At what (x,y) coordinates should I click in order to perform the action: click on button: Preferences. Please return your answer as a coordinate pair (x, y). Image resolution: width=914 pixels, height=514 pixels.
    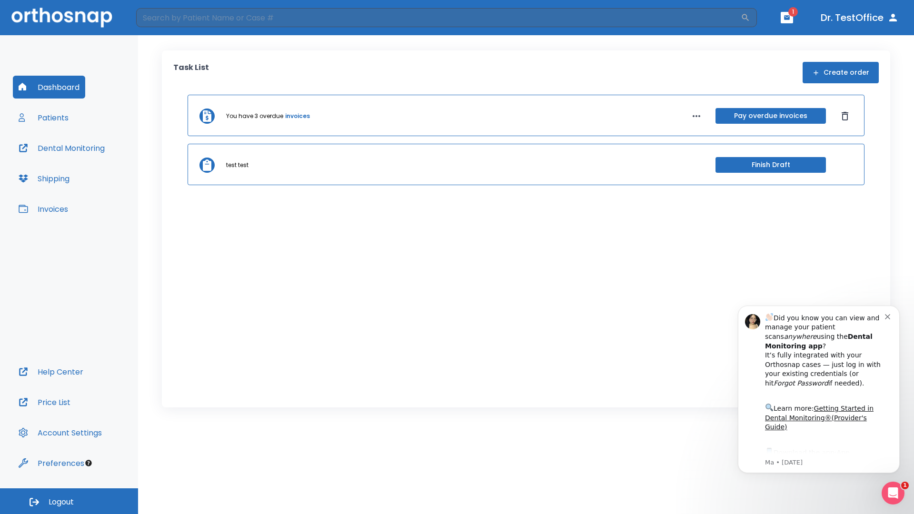
    Looking at the image, I should click on (51, 463).